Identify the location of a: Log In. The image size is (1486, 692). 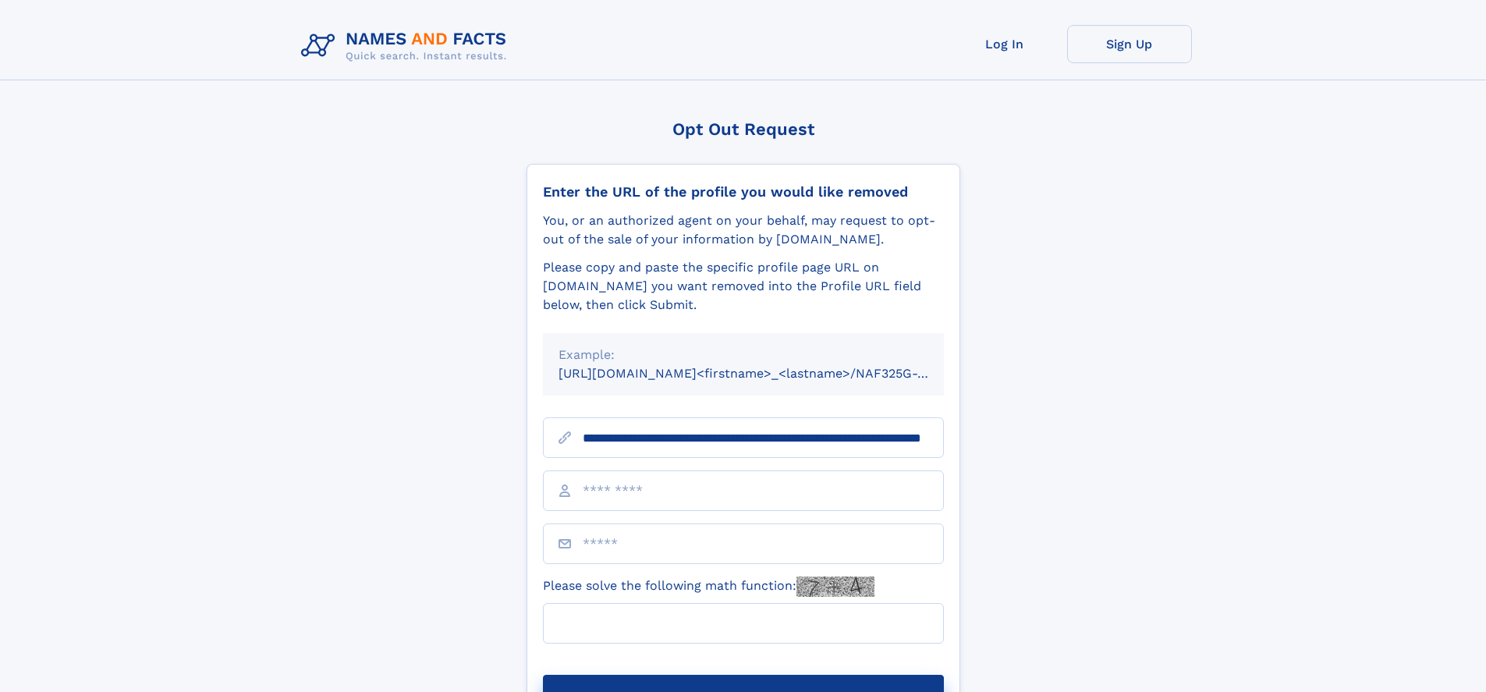
(1005, 44).